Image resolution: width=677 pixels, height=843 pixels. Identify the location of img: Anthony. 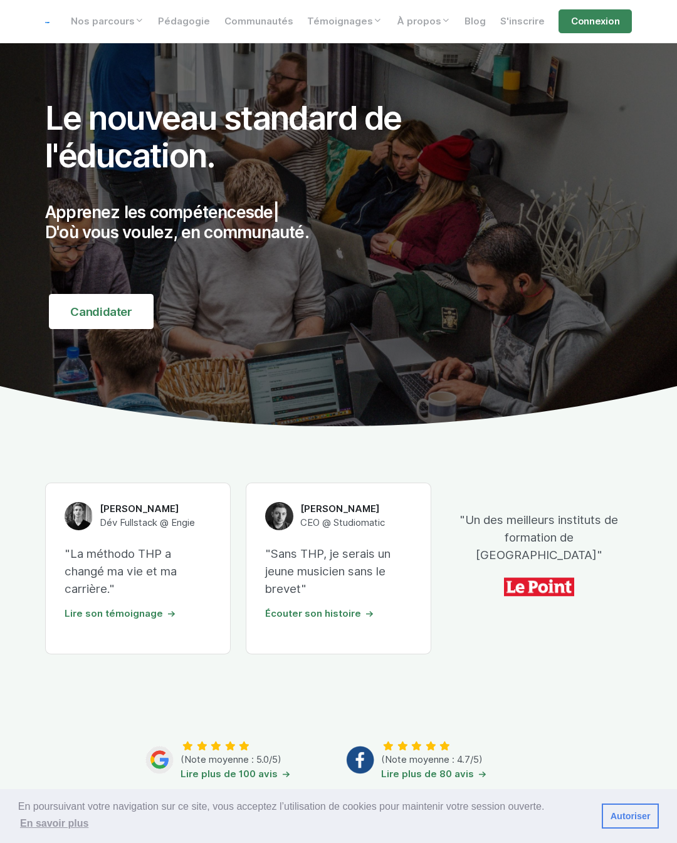
(279, 516).